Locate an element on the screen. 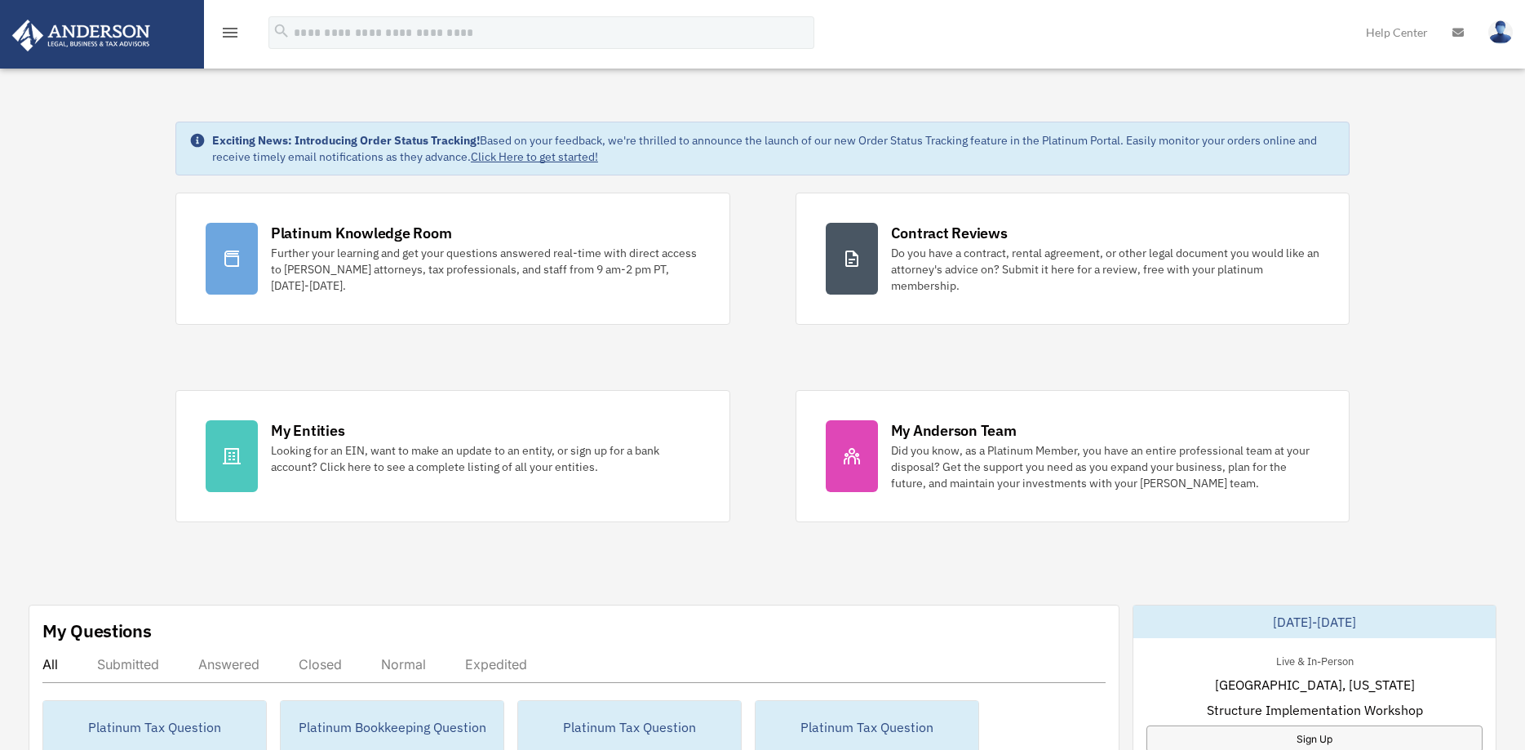 This screenshot has width=1525, height=750. a: Platinum Knowledge Room Further your learning and get your questions answered real-time with dire... is located at coordinates (453, 259).